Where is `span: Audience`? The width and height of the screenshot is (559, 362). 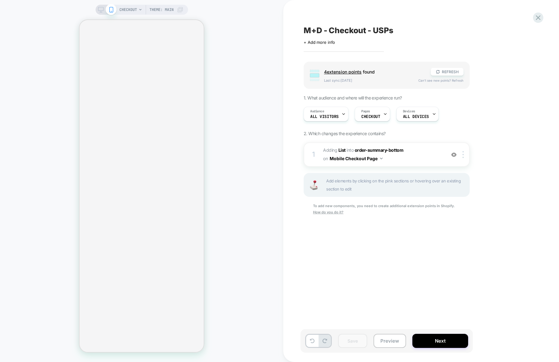 span: Audience is located at coordinates (317, 111).